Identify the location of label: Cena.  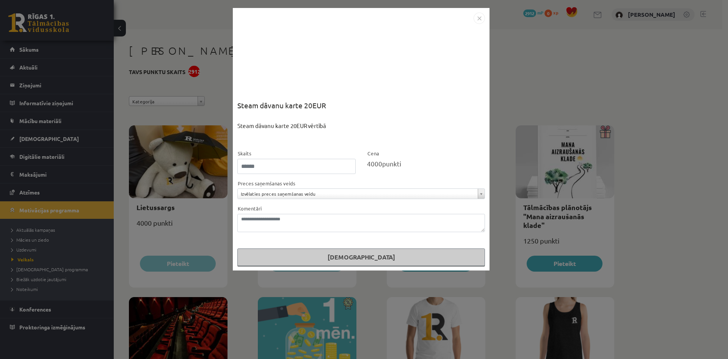
(373, 153).